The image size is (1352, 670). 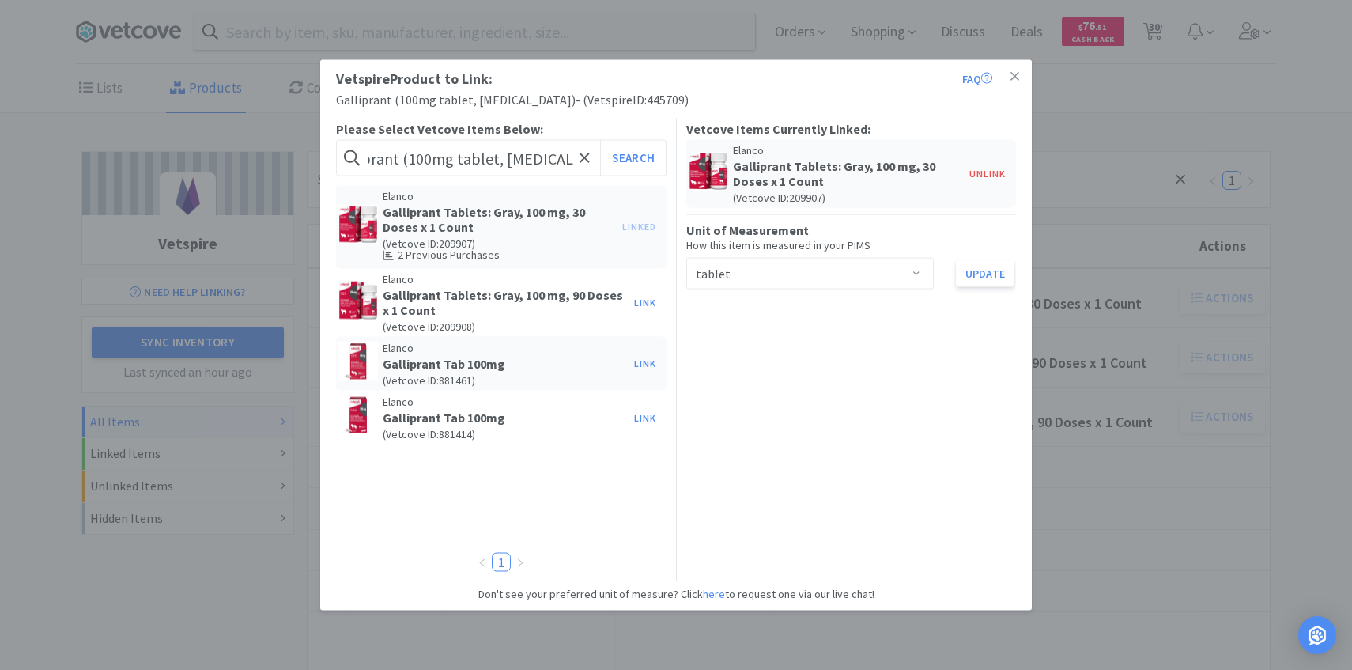 What do you see at coordinates (501, 562) in the screenshot?
I see `li: 1` at bounding box center [501, 562].